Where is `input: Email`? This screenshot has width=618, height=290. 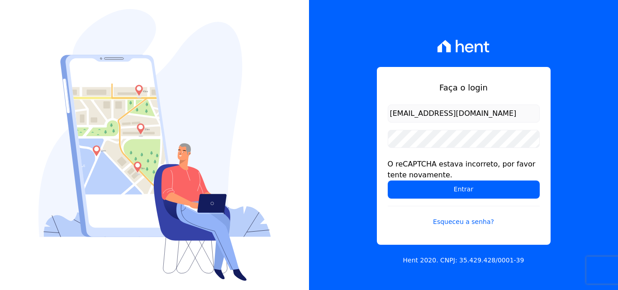 input: Email is located at coordinates (464, 114).